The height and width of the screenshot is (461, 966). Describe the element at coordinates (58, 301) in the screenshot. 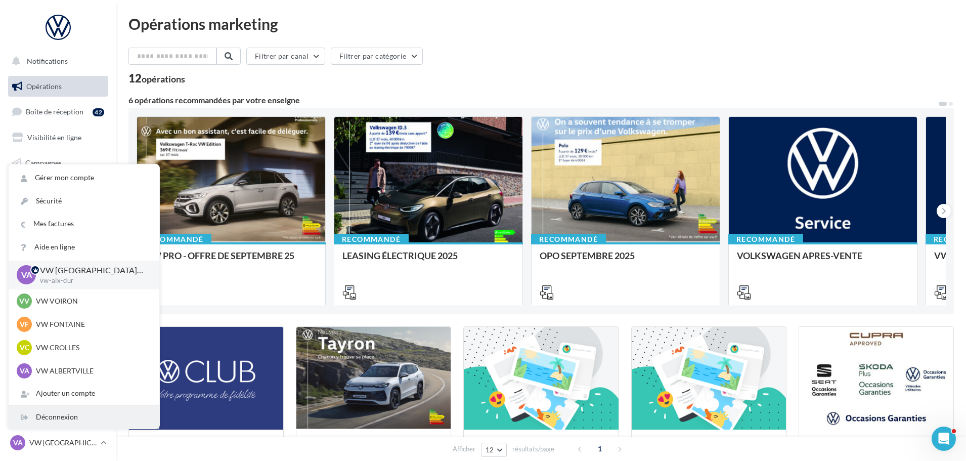

I see `a: Campagnes DataOnDemand` at that location.